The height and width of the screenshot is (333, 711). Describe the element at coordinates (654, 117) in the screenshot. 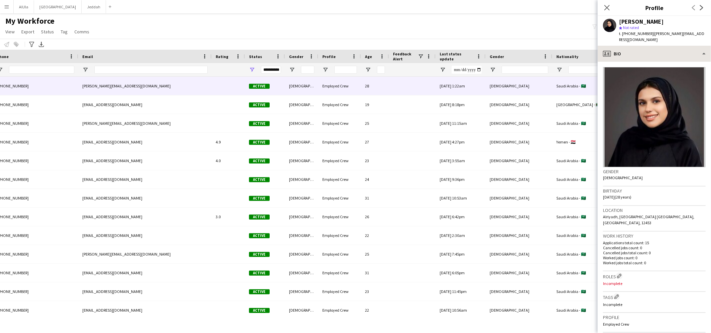

I see `img: Crew avatar or photo` at that location.